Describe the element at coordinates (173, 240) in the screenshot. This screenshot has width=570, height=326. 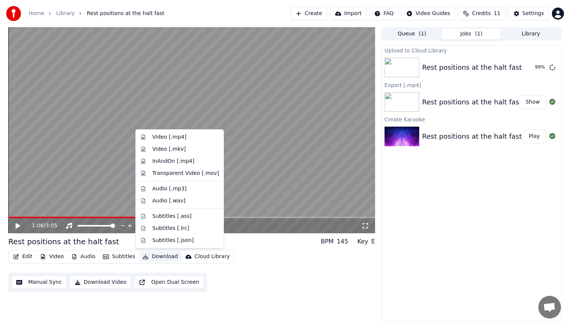
I see `div: Subtitles [.json]` at that location.